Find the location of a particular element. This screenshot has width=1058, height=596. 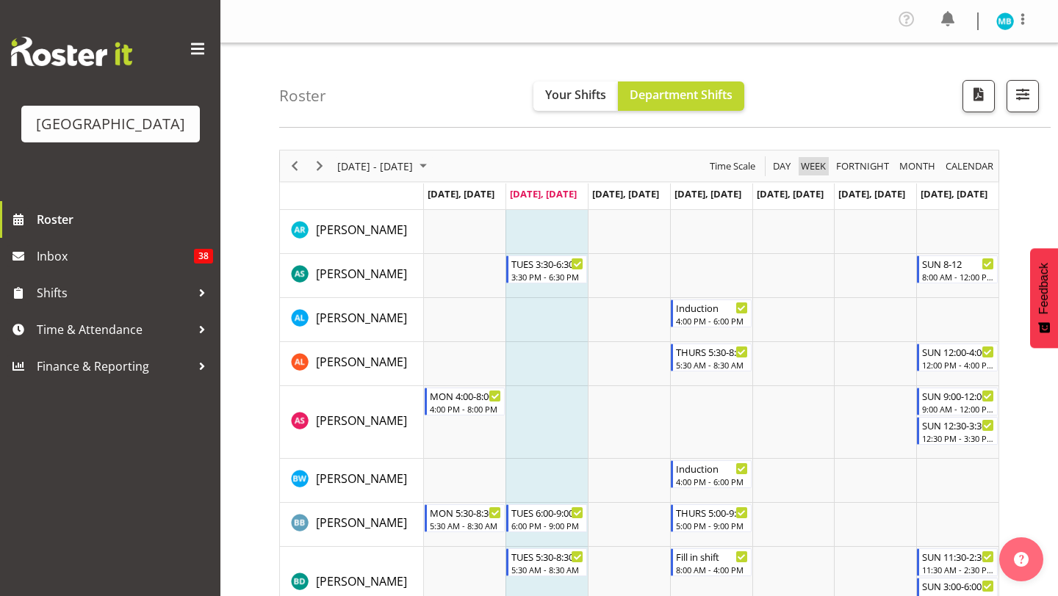

td: Ben Wyatt resource is located at coordinates (352, 481).